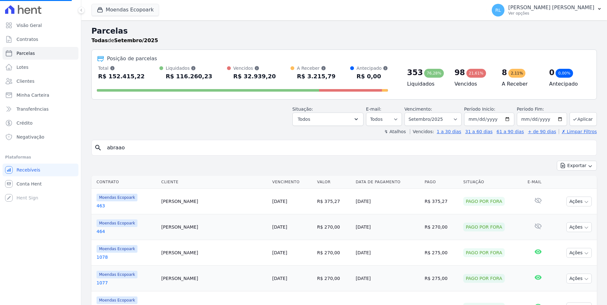 This screenshot has width=607, height=305. I want to click on button: Aplicar, so click(583, 119).